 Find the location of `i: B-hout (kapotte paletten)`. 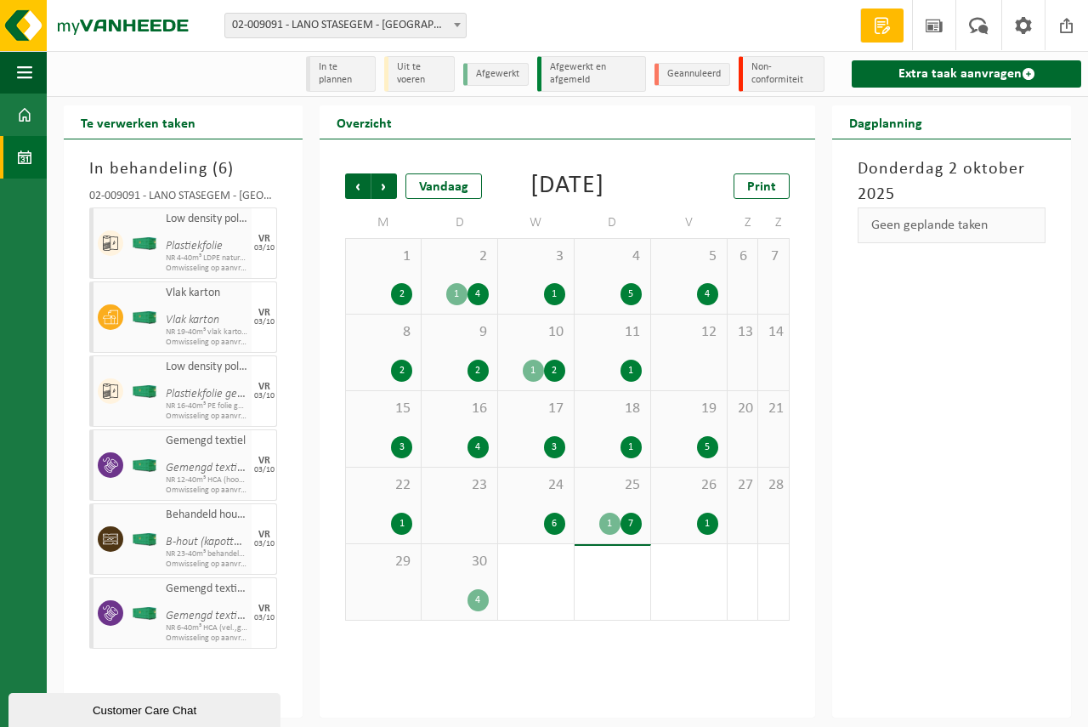

i: B-hout (kapotte paletten) is located at coordinates (225, 541).